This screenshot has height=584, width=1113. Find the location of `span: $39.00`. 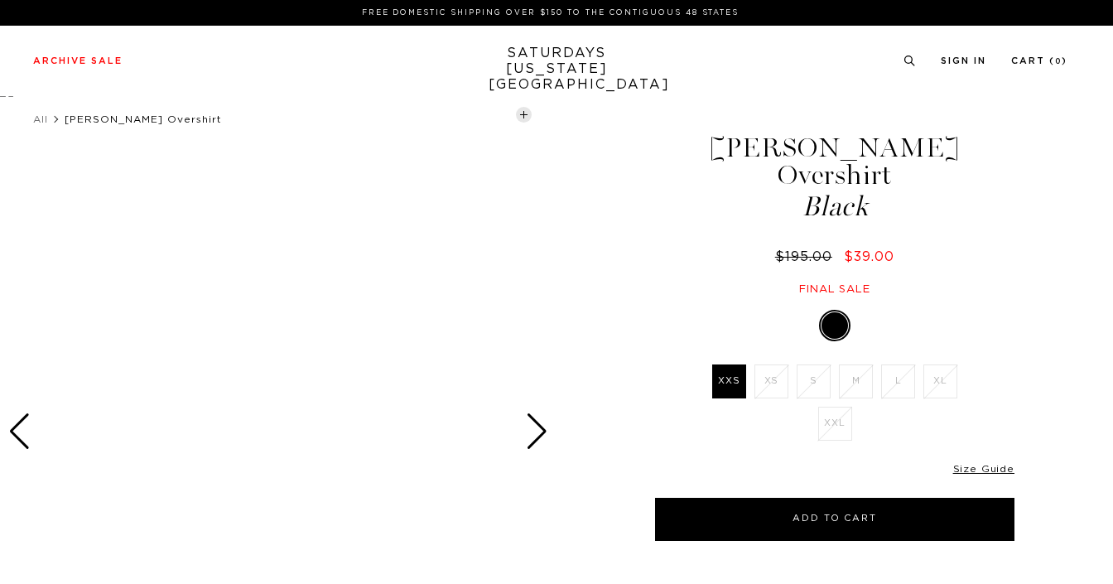

span: $39.00 is located at coordinates (868, 257).